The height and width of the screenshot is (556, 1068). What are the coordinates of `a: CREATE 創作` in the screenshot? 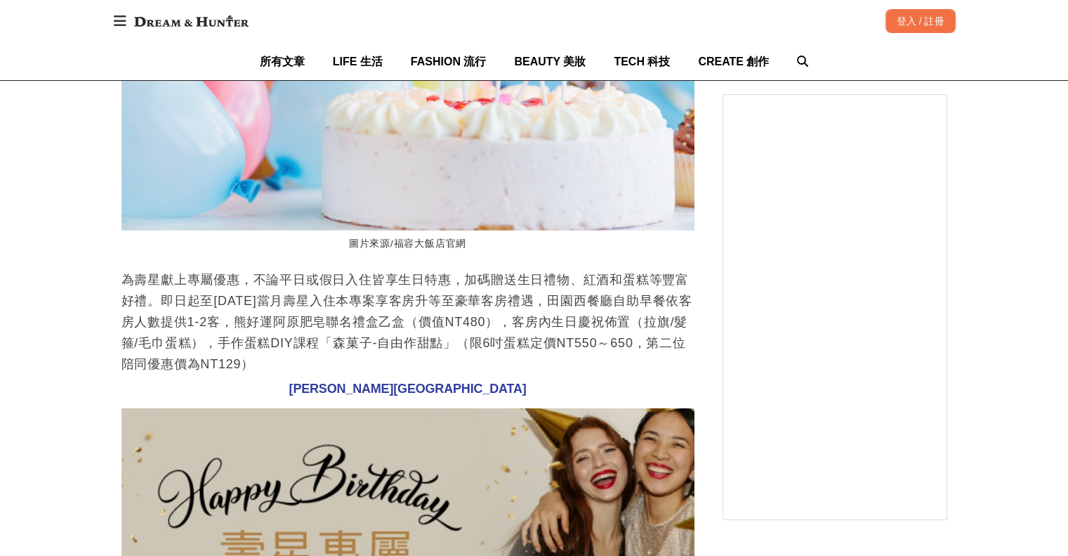 It's located at (733, 61).